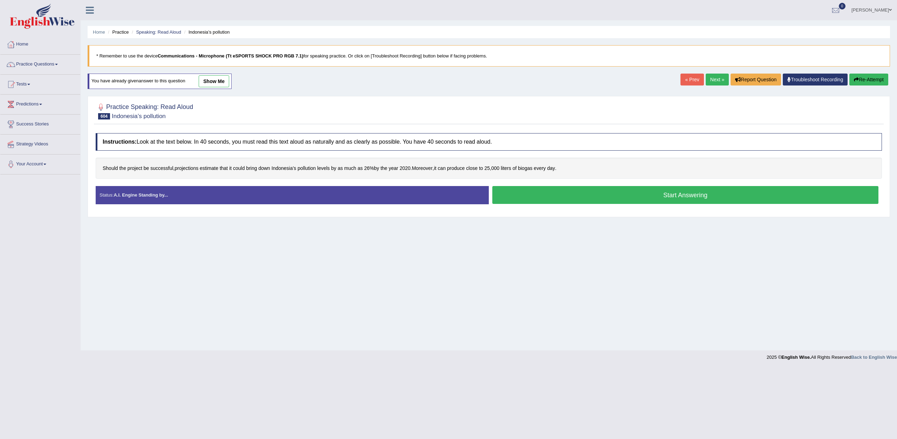 This screenshot has width=897, height=439. What do you see at coordinates (144, 111) in the screenshot?
I see `h2: Practice Speaking: Read Aloud` at bounding box center [144, 111].